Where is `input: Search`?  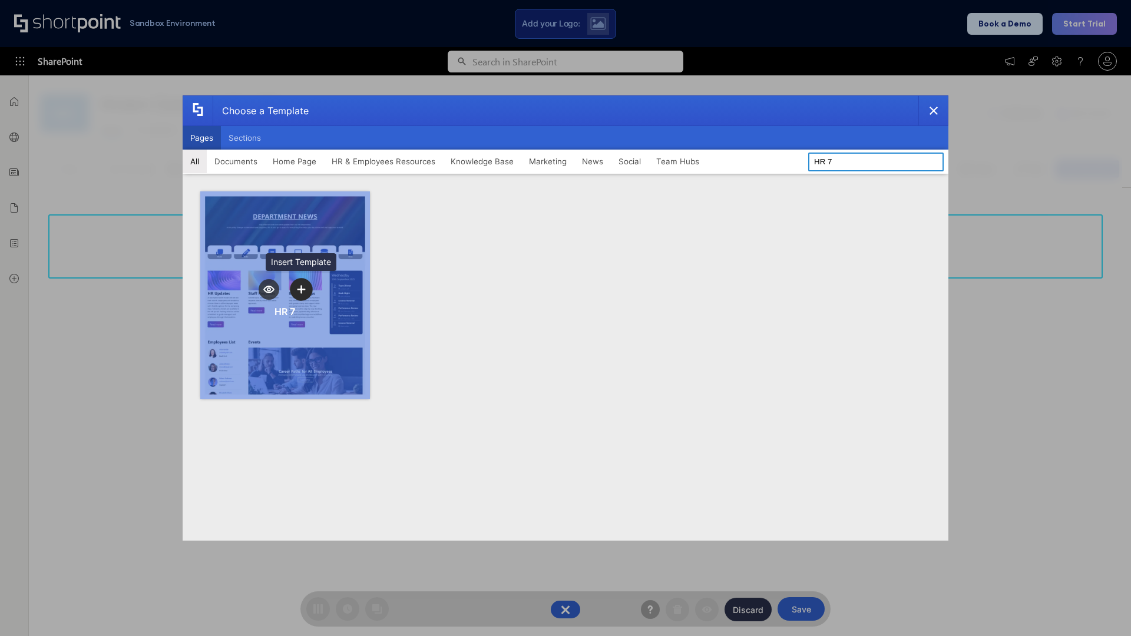
input: Search is located at coordinates (876, 162).